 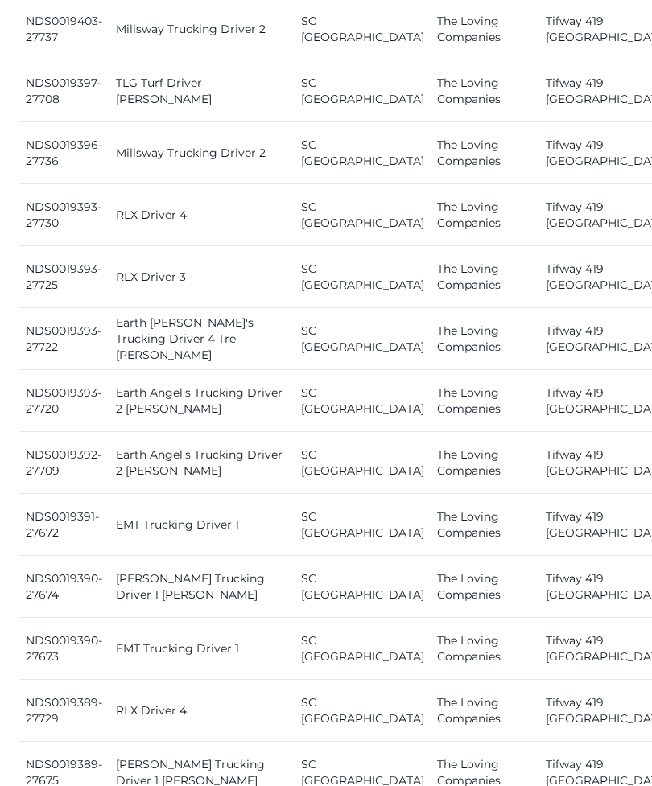 I want to click on td: NDS0019393-27722, so click(x=64, y=339).